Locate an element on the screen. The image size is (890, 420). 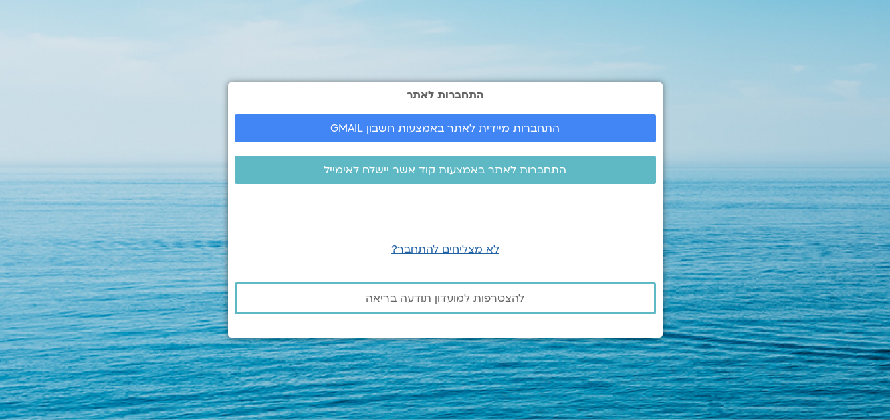
span: להצטרפות למועדון תודעה בריאה is located at coordinates (444, 298).